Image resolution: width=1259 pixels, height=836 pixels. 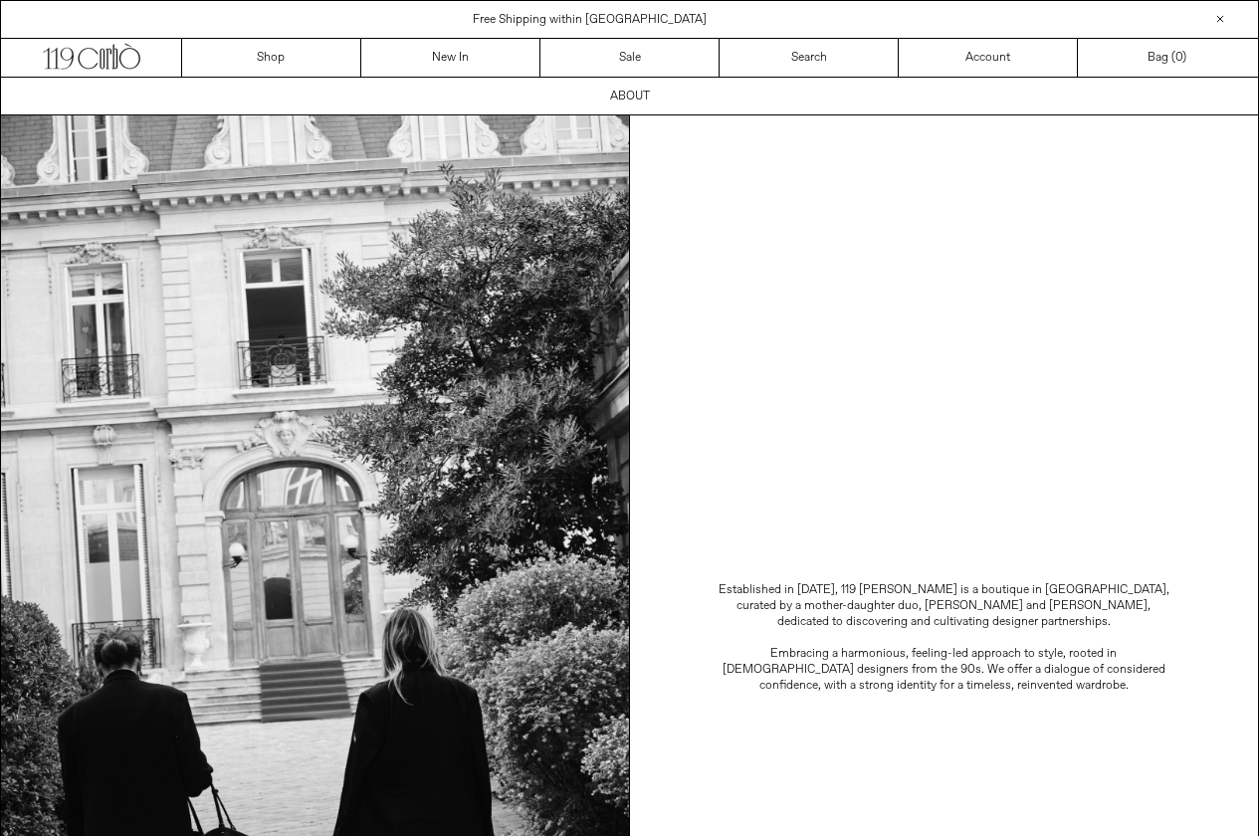 I want to click on a: New In, so click(x=451, y=58).